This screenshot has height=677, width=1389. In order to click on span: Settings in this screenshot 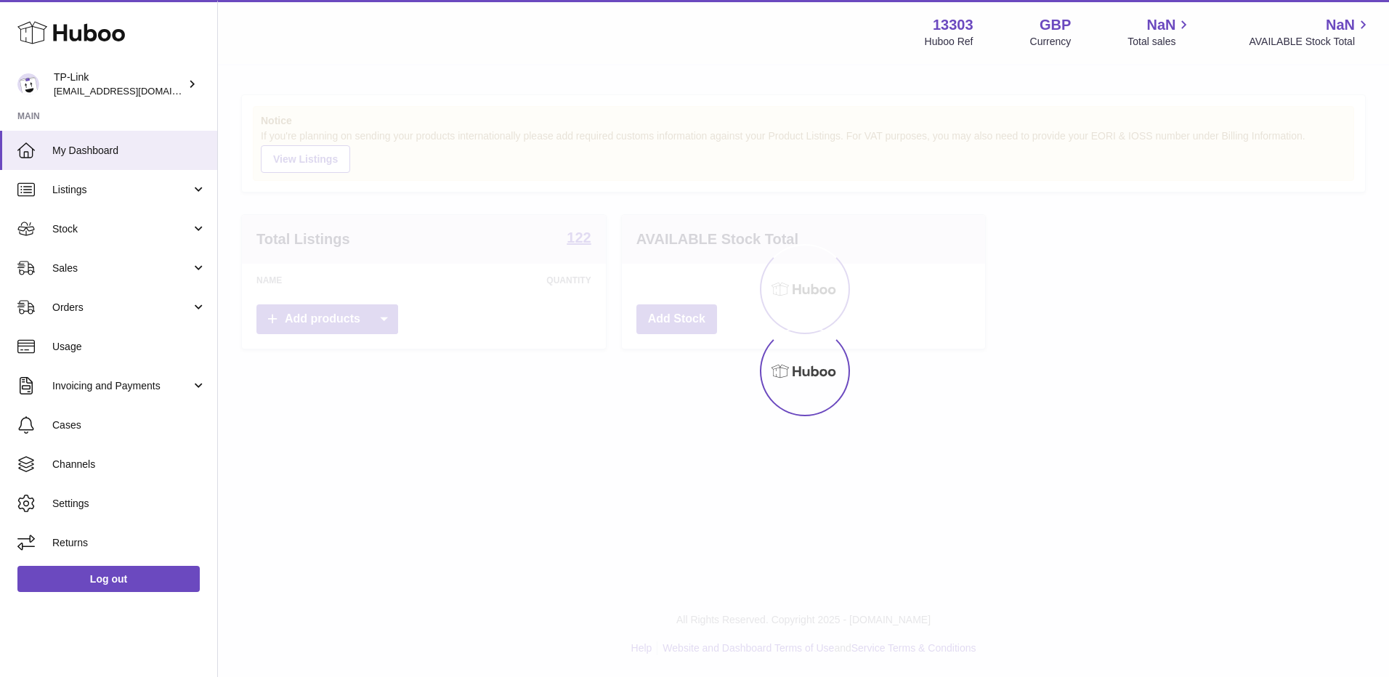, I will do `click(129, 504)`.